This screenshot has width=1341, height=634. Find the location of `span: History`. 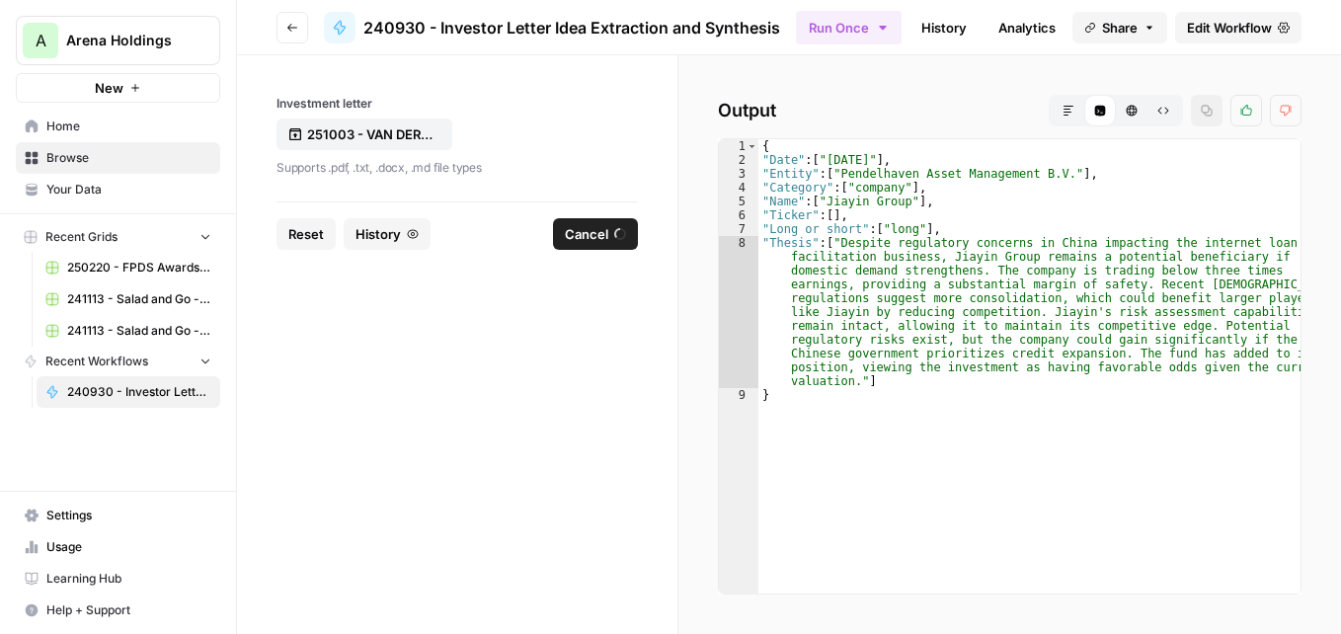

span: History is located at coordinates (378, 234).